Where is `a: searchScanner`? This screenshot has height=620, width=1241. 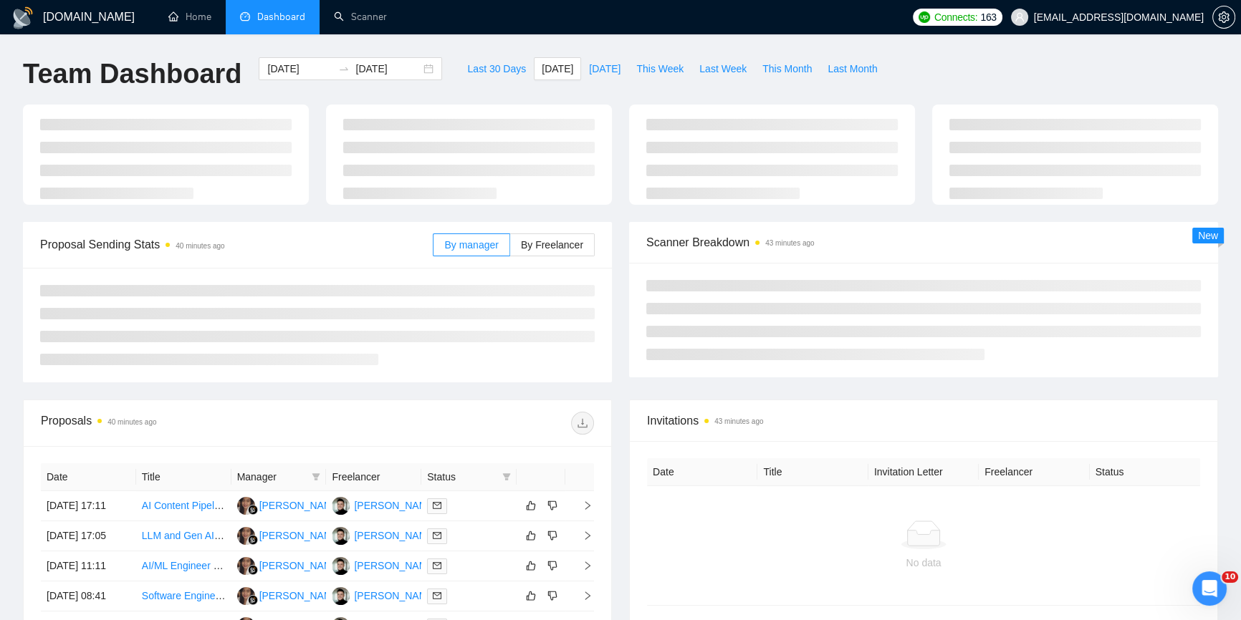
a: searchScanner is located at coordinates (360, 16).